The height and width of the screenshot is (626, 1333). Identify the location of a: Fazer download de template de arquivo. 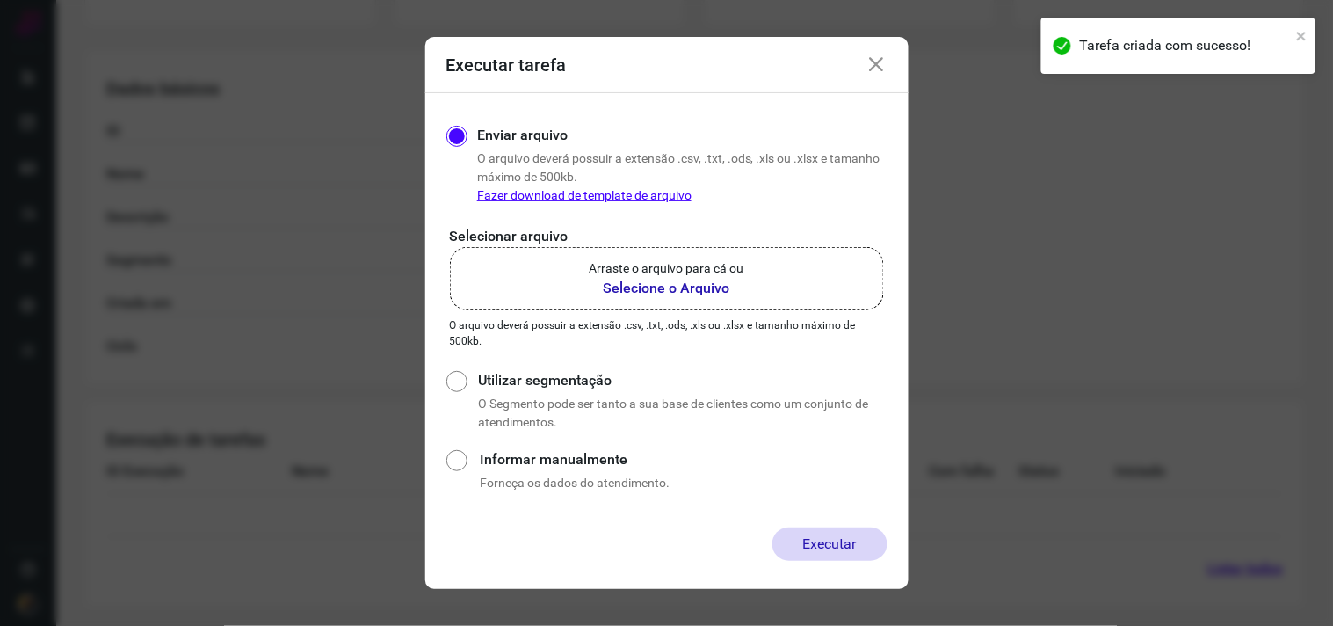
(584, 195).